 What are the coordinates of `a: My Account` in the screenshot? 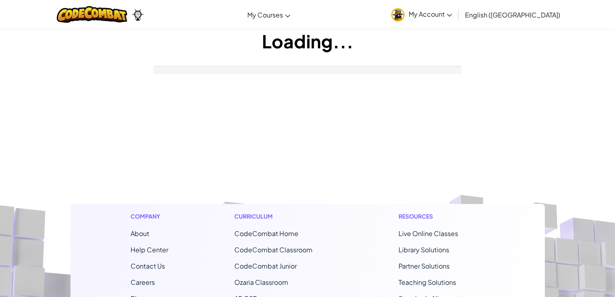 It's located at (422, 14).